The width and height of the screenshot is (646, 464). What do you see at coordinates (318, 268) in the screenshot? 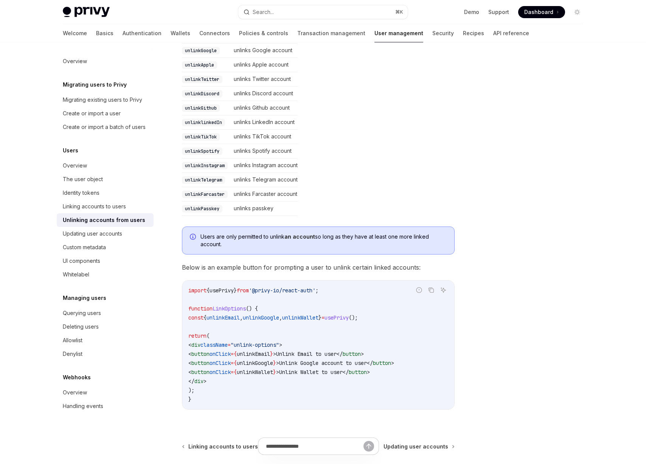
I see `span: Below is an example button for prompting a user to unlink certain linked accounts:` at bounding box center [318, 268].